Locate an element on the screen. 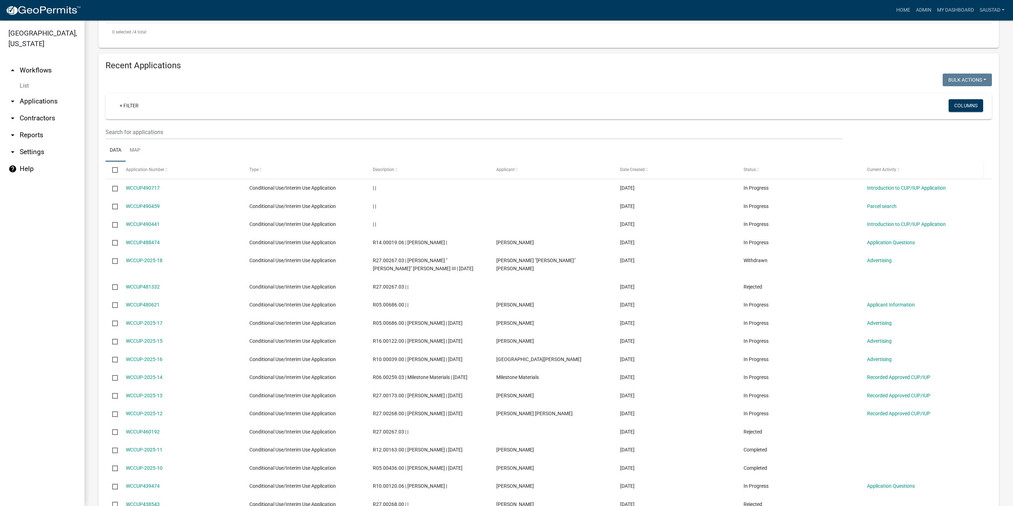  span: R16.00122.00 | Roger Dykes | 09/15/2025 is located at coordinates (418, 341).